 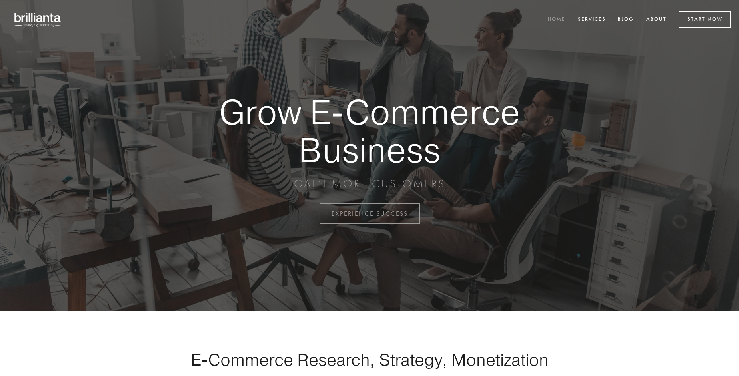 I want to click on img: brillianta - research, strategy, marketing, so click(x=38, y=20).